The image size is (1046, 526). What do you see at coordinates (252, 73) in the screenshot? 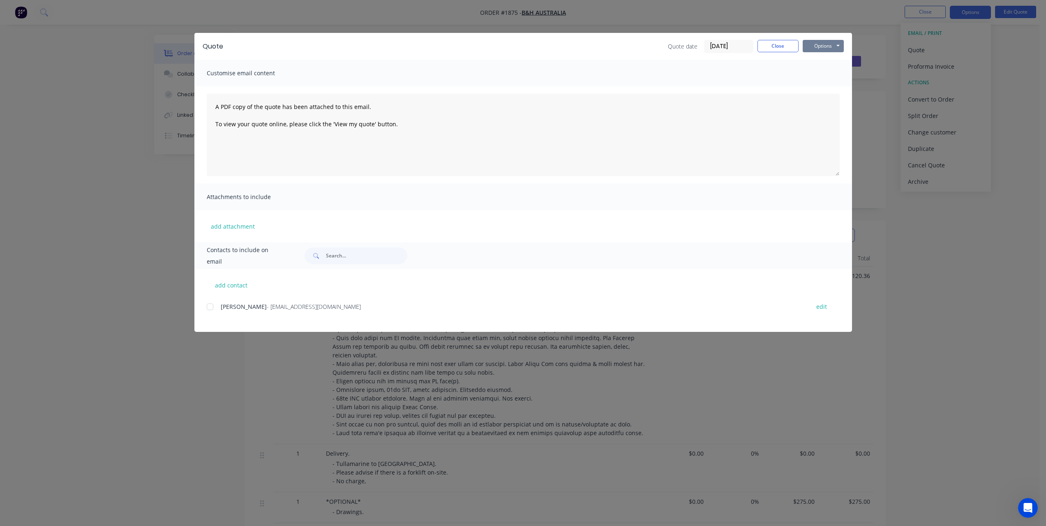
I see `span: Customise email content` at bounding box center [252, 73].